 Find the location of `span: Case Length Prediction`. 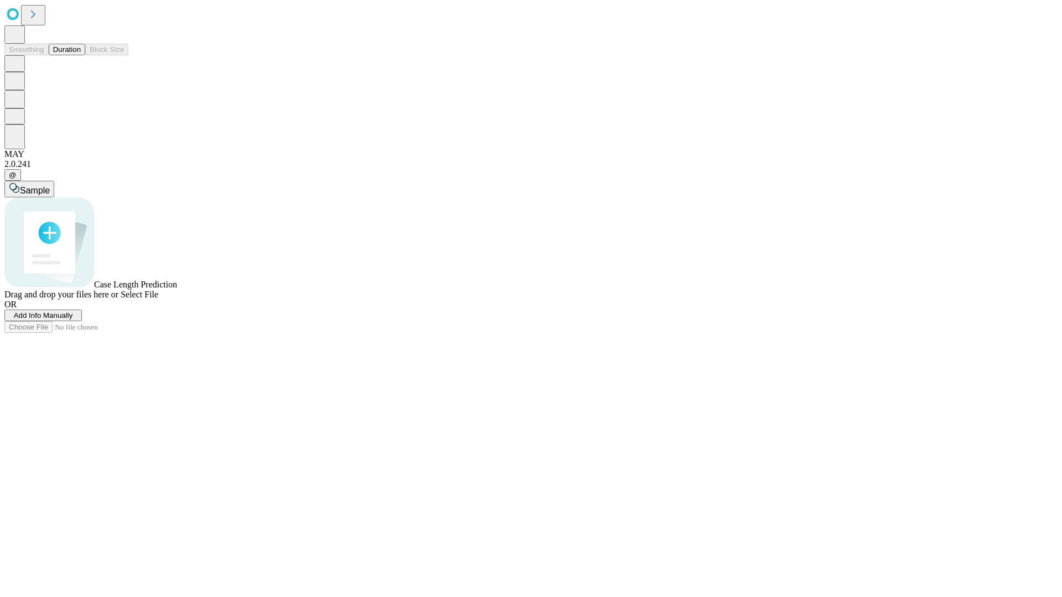

span: Case Length Prediction is located at coordinates (135, 284).